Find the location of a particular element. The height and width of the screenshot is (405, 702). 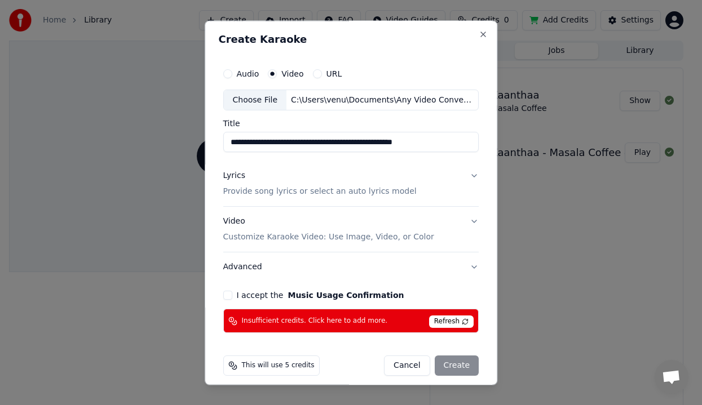

div: Lyrics is located at coordinates (234, 176).